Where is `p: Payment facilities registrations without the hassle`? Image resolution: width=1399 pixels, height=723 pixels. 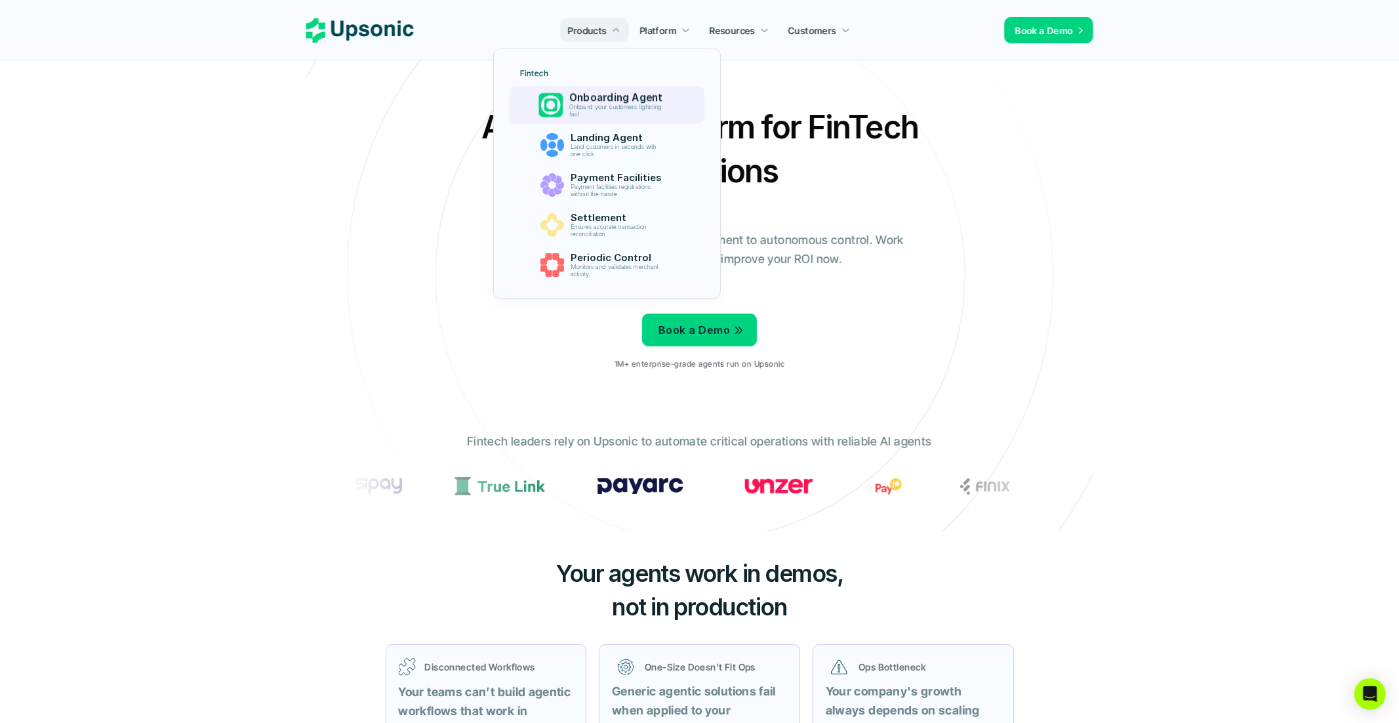
p: Payment facilities registrations without the hassle is located at coordinates (619, 191).